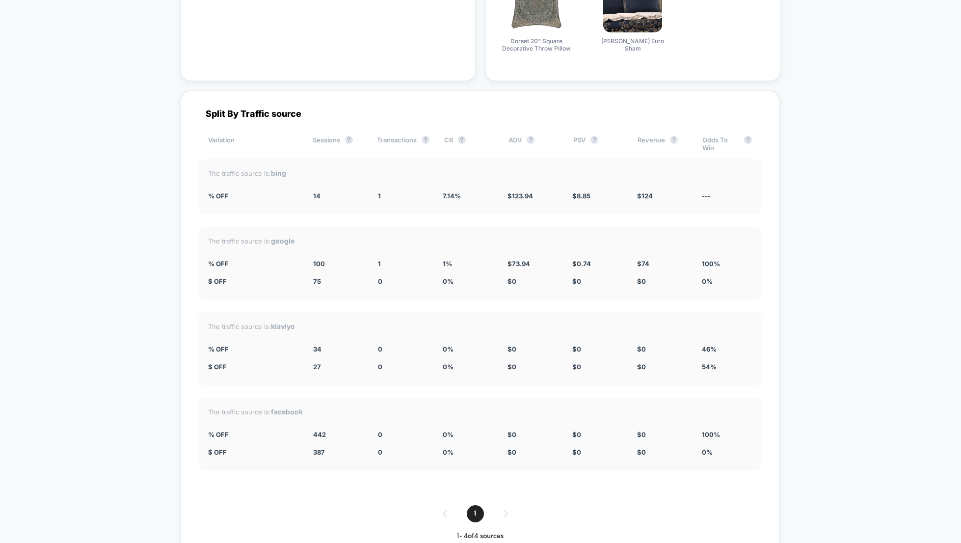 The width and height of the screenshot is (961, 543). Describe the element at coordinates (480, 536) in the screenshot. I see `div: 1 - 4 of 4 sources` at that location.